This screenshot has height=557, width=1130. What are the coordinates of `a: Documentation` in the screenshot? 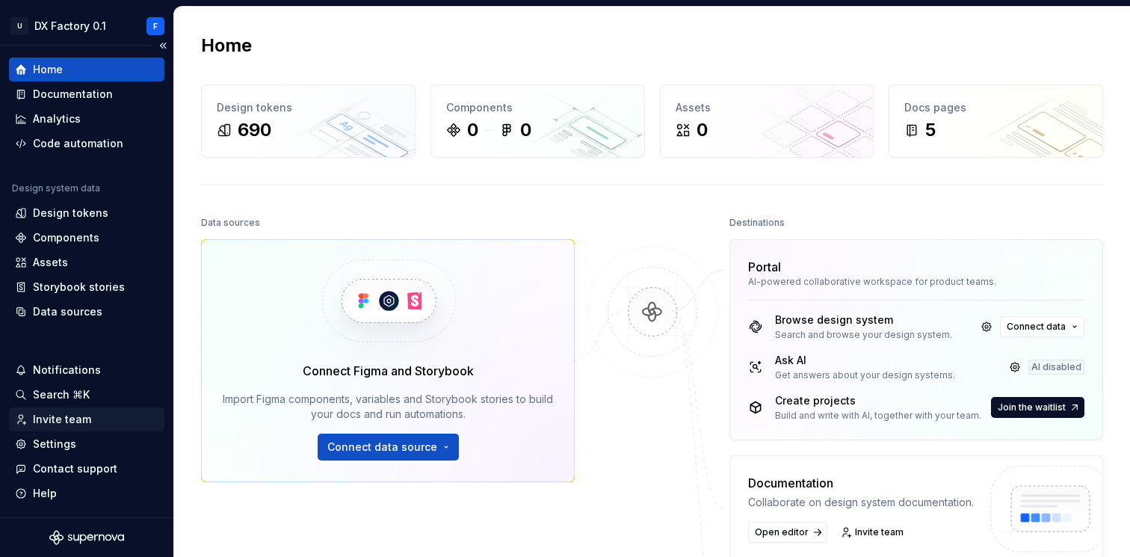 It's located at (87, 94).